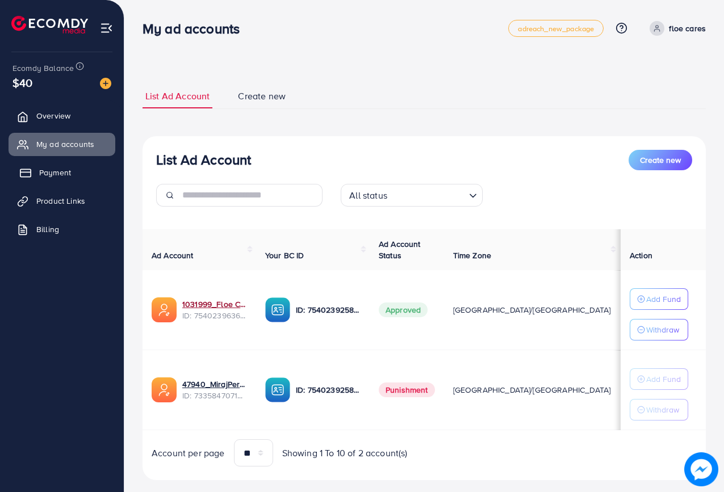 This screenshot has width=724, height=492. Describe the element at coordinates (215, 316) in the screenshot. I see `span: ID: 7540239636447166482` at that location.